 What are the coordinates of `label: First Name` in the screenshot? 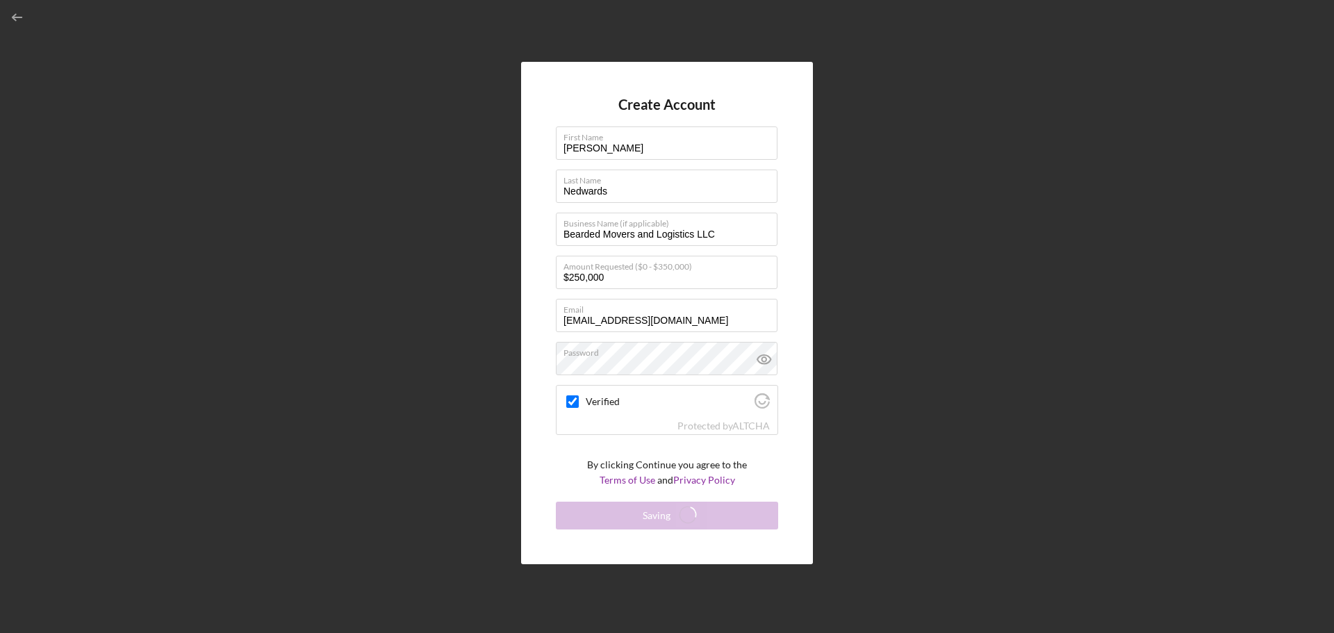 It's located at (671, 135).